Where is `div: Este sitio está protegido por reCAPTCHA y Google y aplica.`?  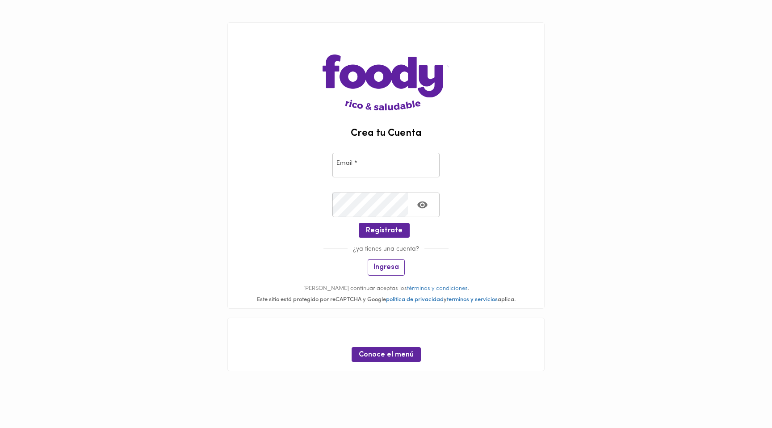
div: Este sitio está protegido por reCAPTCHA y Google y aplica. is located at coordinates (386, 300).